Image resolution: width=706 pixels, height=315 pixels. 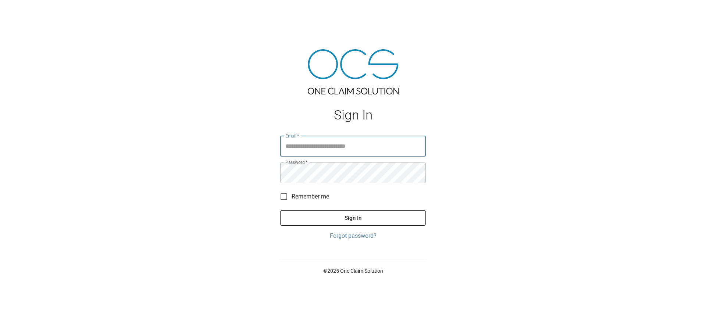 What do you see at coordinates (353, 72) in the screenshot?
I see `img: ocs-logo-tra.png` at bounding box center [353, 72].